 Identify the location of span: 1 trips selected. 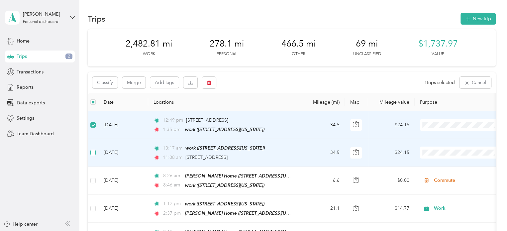
(440, 82).